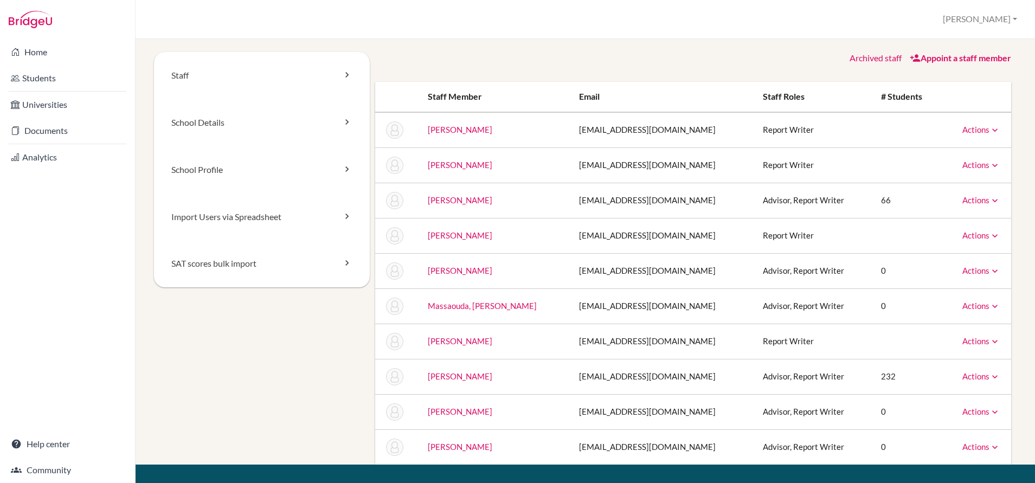 This screenshot has height=483, width=1035. I want to click on img: Bridget Coughlin, so click(395, 201).